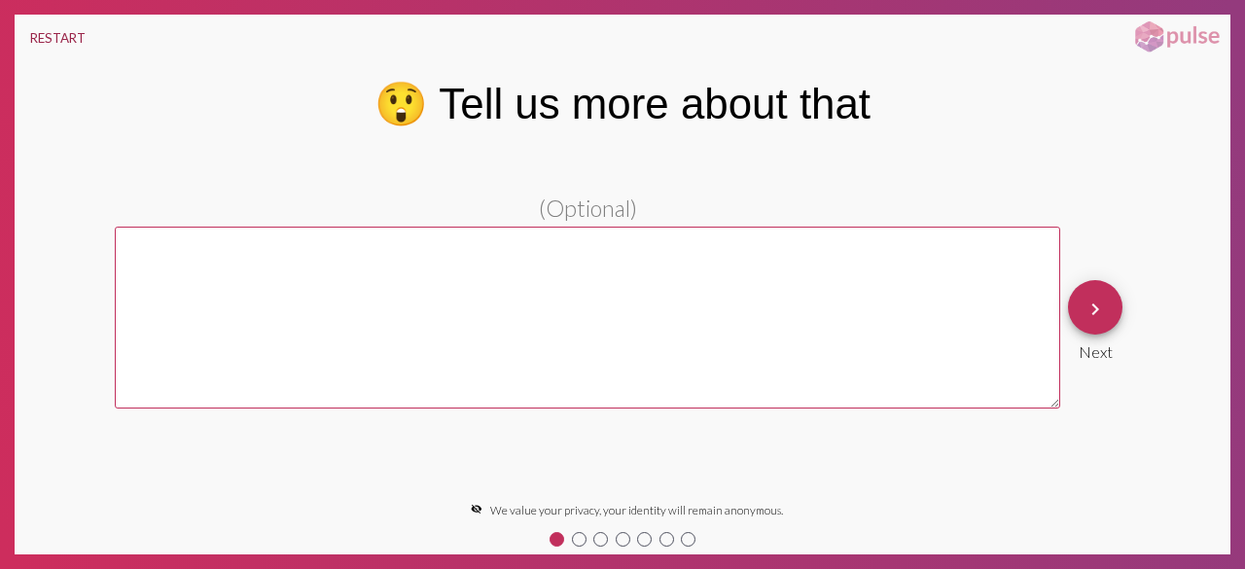 This screenshot has height=569, width=1245. What do you see at coordinates (1095, 309) in the screenshot?
I see `mat-icon: keyboard_arrow_right` at bounding box center [1095, 309].